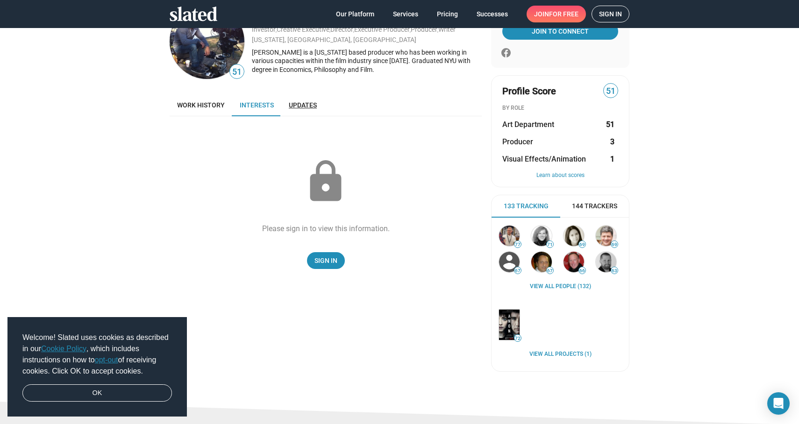 Image resolution: width=799 pixels, height=424 pixels. Describe the element at coordinates (509, 236) in the screenshot. I see `img: Marcin J. Sobczak` at that location.